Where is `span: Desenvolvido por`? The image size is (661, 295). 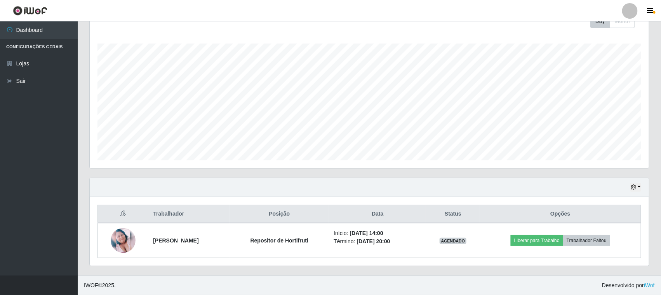 span: Desenvolvido por is located at coordinates (629, 285).